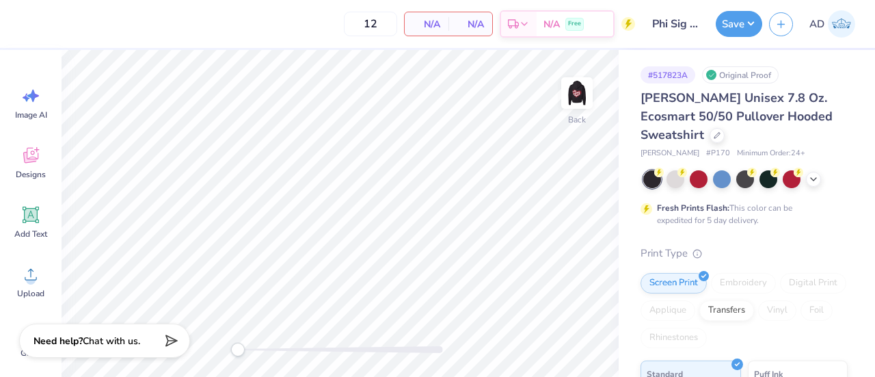  Describe the element at coordinates (674, 338) in the screenshot. I see `div: Rhinestones` at that location.